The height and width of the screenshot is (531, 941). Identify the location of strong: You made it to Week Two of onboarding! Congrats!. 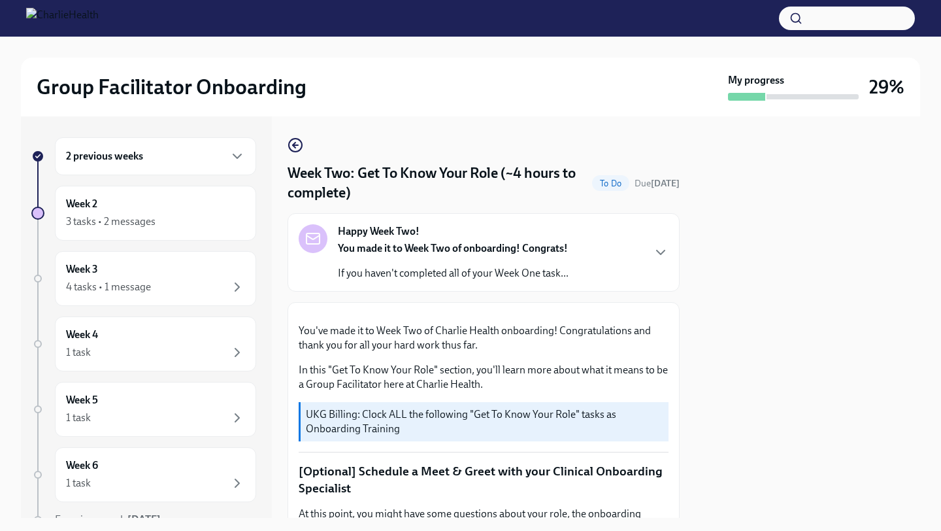
(453, 248).